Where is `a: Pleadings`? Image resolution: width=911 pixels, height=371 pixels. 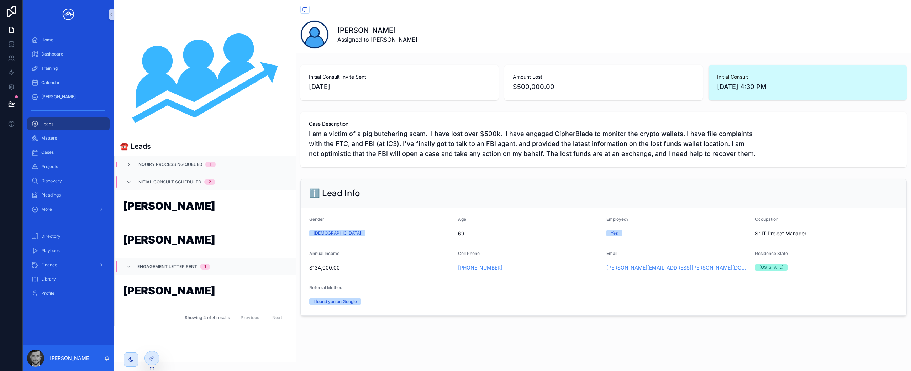 a: Pleadings is located at coordinates (68, 195).